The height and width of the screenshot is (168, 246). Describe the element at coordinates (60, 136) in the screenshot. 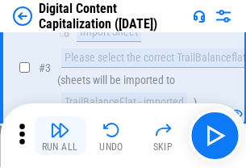

I see `button: Run All` at that location.